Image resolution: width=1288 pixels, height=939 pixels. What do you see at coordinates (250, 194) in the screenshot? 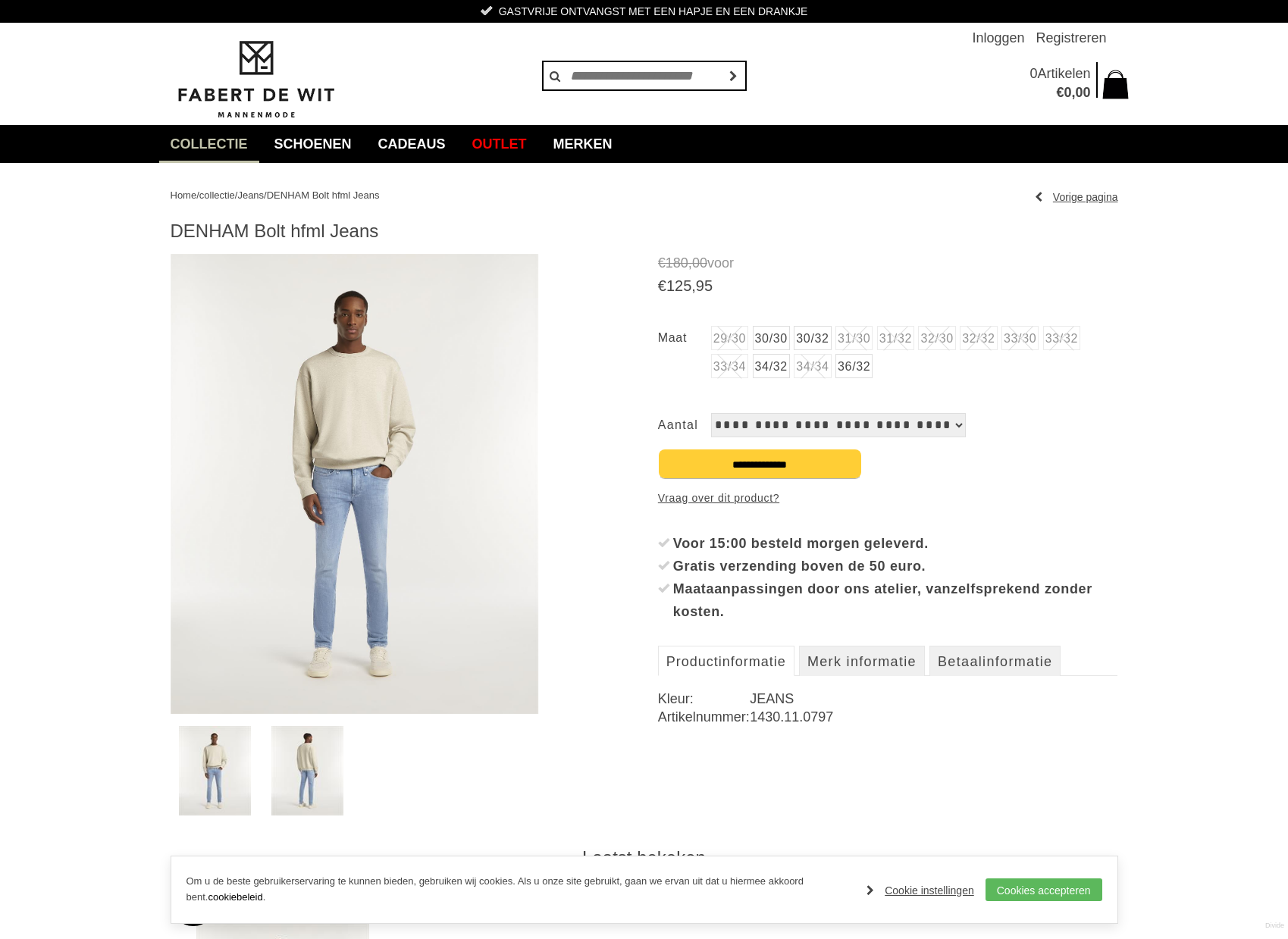
I see `span: Jeans` at bounding box center [250, 194].